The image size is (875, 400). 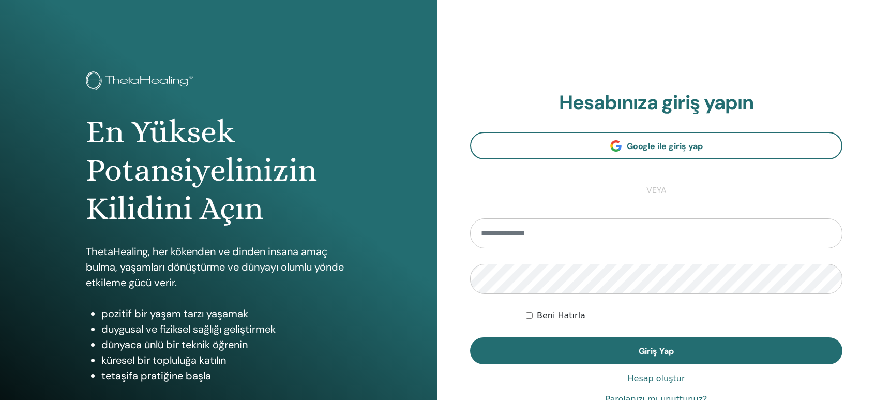 What do you see at coordinates (219, 170) in the screenshot?
I see `h1: En Yüksek Potansiyelinizin Kilidini Açın` at bounding box center [219, 170].